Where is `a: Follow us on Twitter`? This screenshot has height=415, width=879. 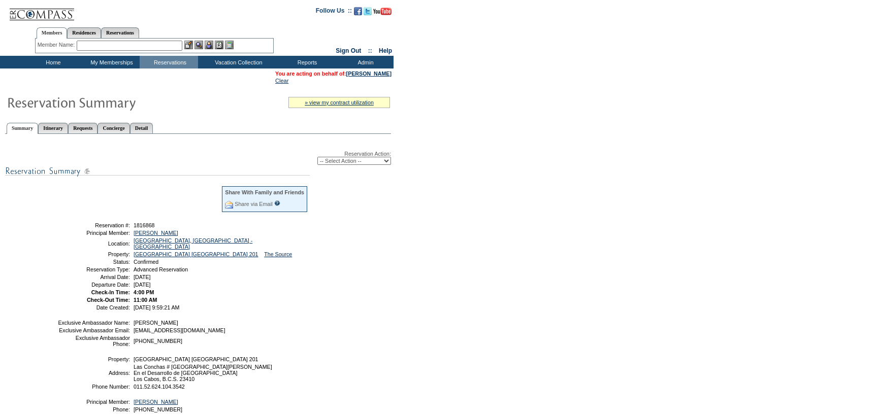 a: Follow us on Twitter is located at coordinates (368, 13).